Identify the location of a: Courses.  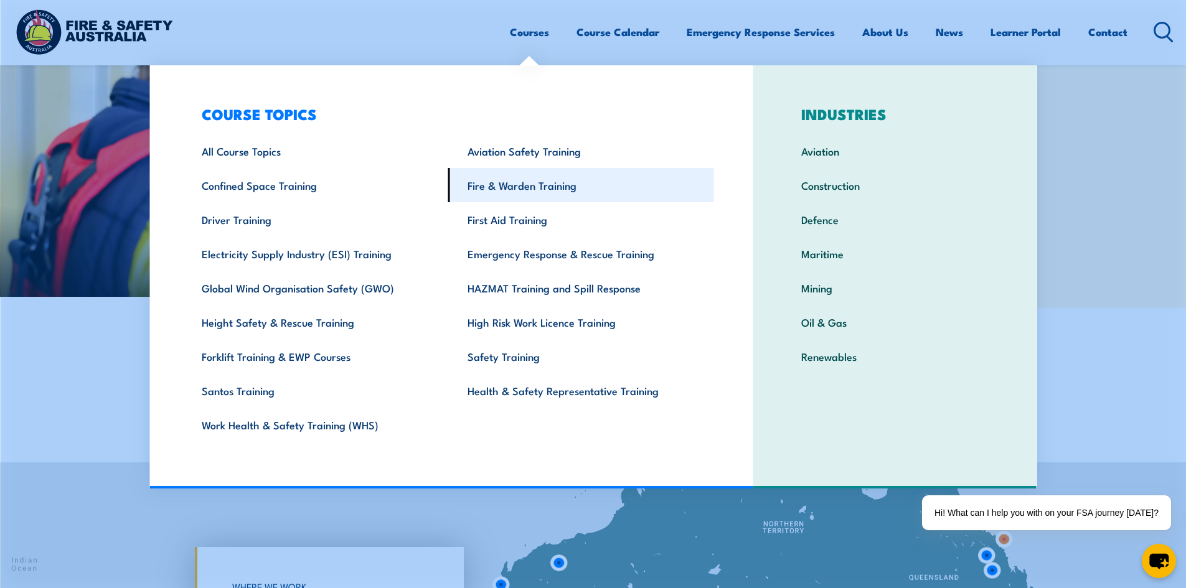
(529, 32).